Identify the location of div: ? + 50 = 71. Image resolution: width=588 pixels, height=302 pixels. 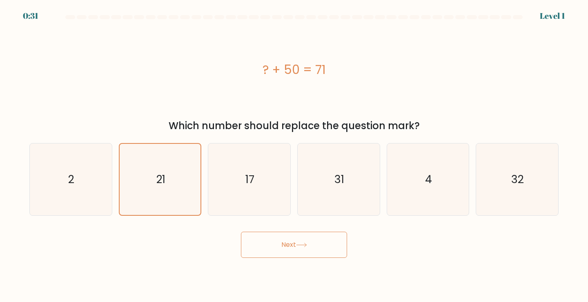
(294, 69).